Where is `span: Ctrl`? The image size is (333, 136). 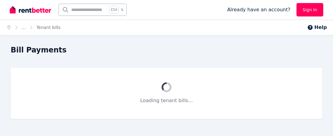 span: Ctrl is located at coordinates (114, 10).